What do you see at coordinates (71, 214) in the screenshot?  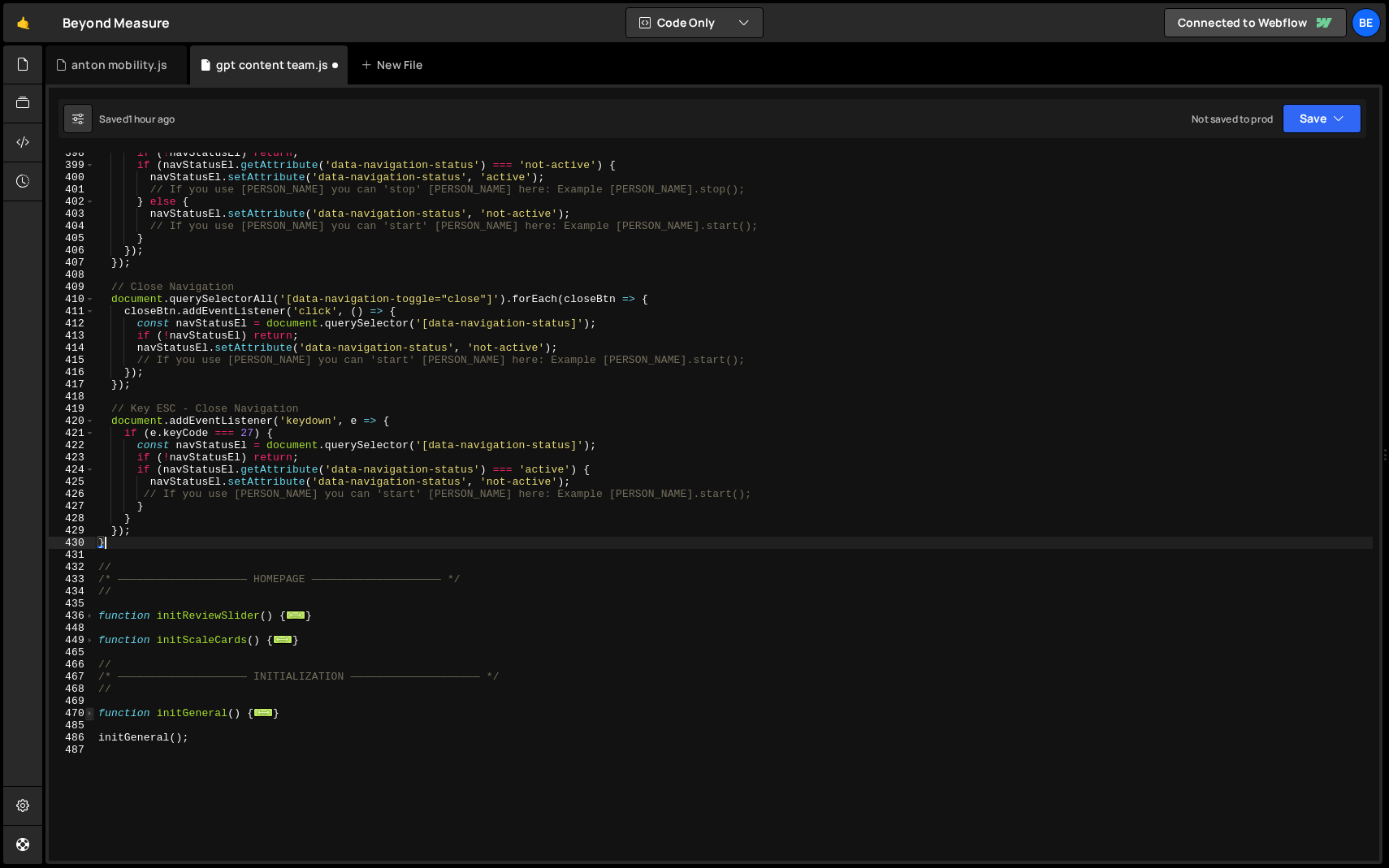 I see `div: 403` at bounding box center [71, 214].